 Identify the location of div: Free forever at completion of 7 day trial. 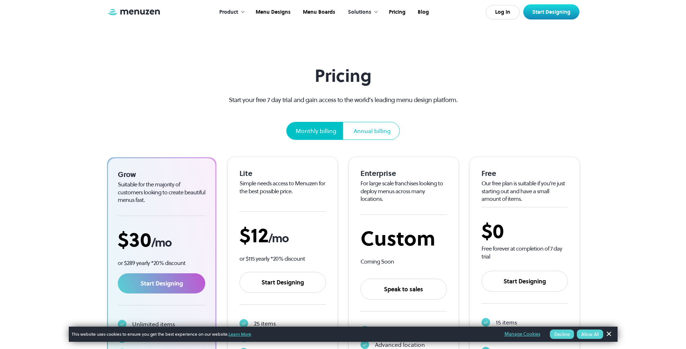
(525, 252).